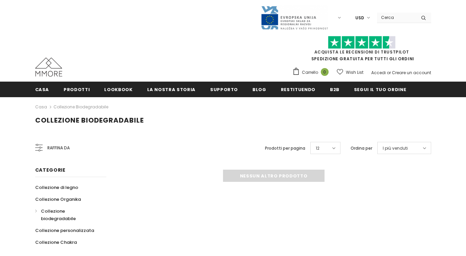 Image resolution: width=466 pixels, height=256 pixels. What do you see at coordinates (310, 72) in the screenshot?
I see `span: Carrello` at bounding box center [310, 72].